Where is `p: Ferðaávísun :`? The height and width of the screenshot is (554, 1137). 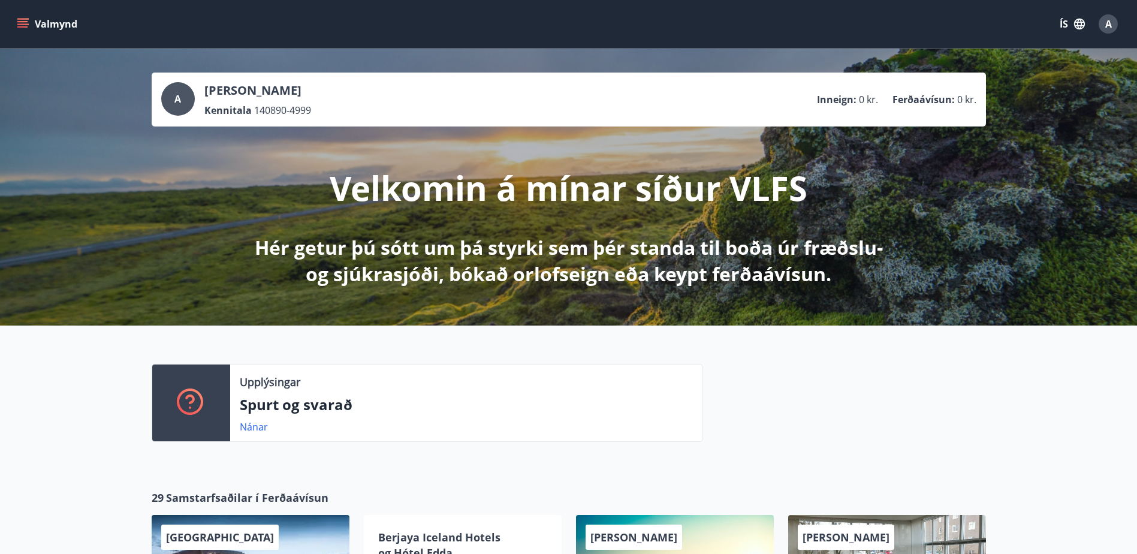 p: Ferðaávísun : is located at coordinates (924, 100).